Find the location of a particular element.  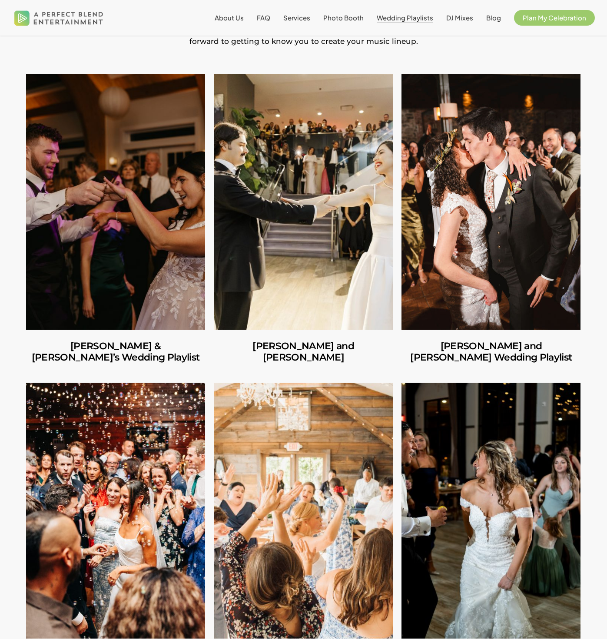

span: About Us is located at coordinates (229, 17).